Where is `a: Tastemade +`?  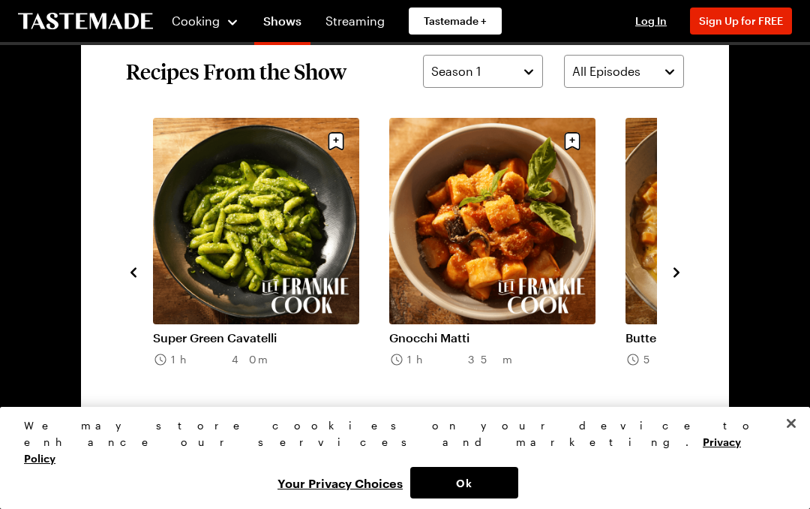
a: Tastemade + is located at coordinates (455, 21).